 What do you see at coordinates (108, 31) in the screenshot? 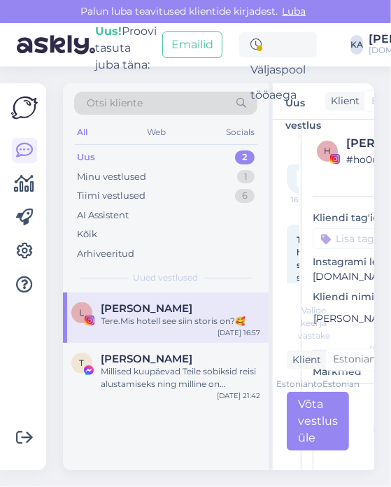
I see `b: Uus!` at bounding box center [108, 31].